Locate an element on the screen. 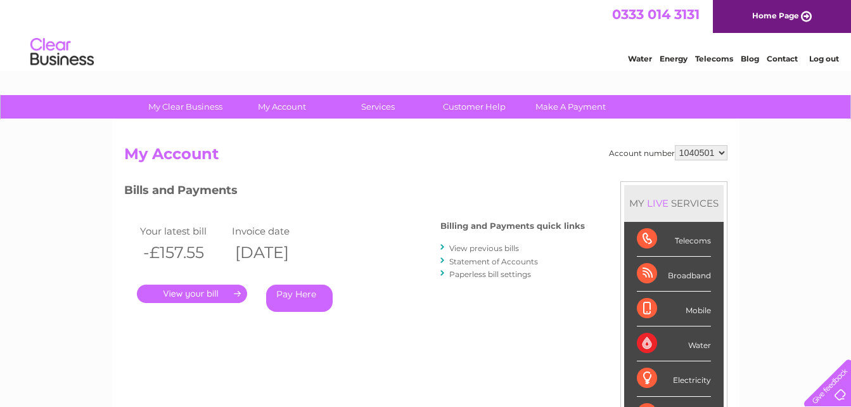 This screenshot has width=851, height=407. div: Electricity is located at coordinates (673, 378).